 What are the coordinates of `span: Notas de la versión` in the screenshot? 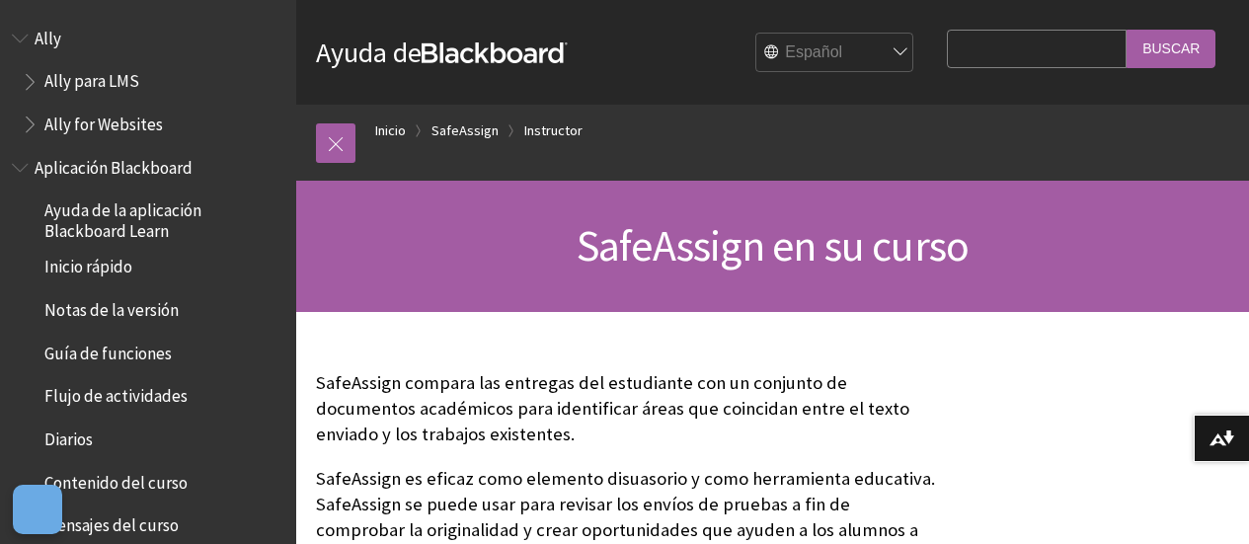 It's located at (112, 306).